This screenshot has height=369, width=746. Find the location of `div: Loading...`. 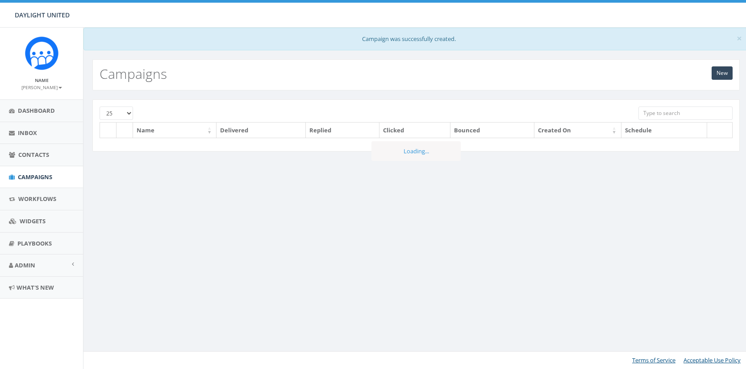

div: Loading... is located at coordinates (416, 151).